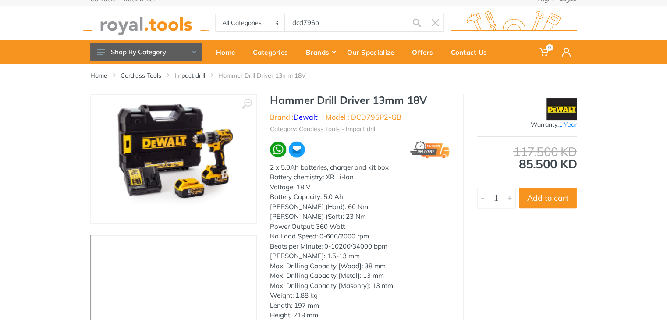 The width and height of the screenshot is (667, 320). I want to click on span: 0, so click(550, 47).